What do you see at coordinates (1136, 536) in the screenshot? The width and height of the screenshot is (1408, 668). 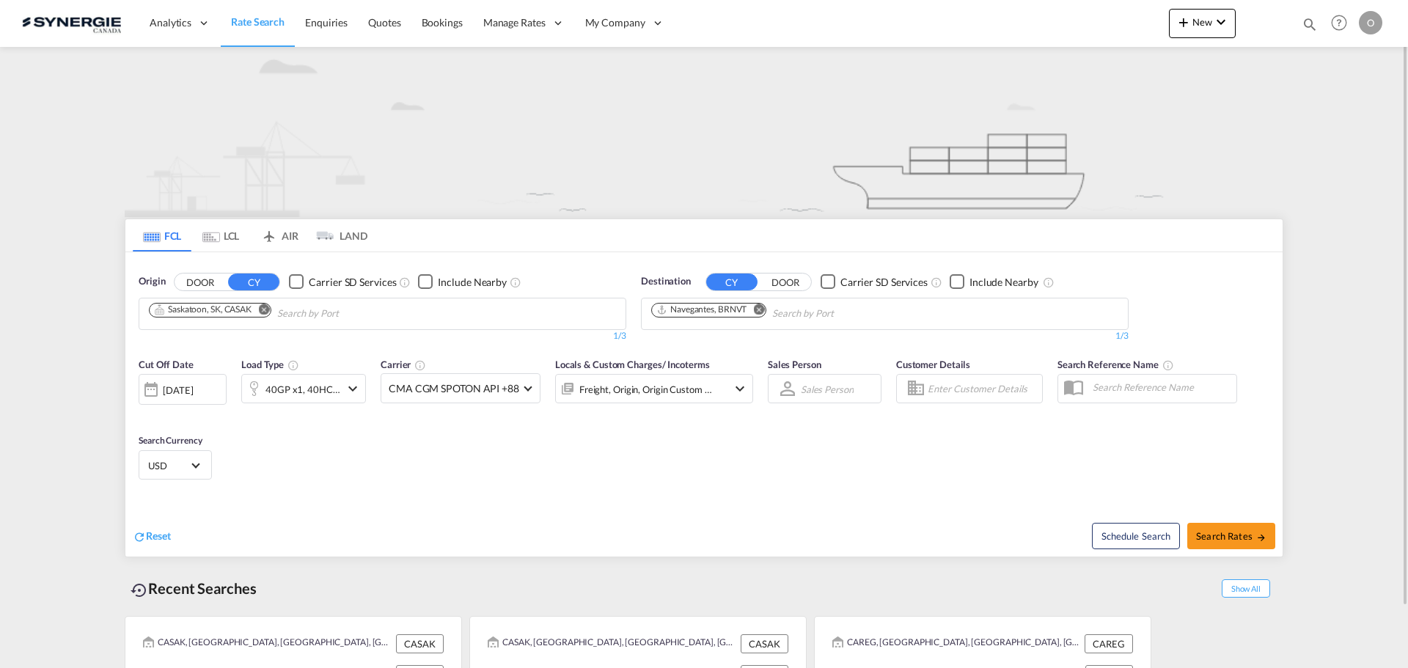 I see `button: Note: By default Schedule search will only considerorigin ports, destination ports and cut off da...` at bounding box center [1136, 536].